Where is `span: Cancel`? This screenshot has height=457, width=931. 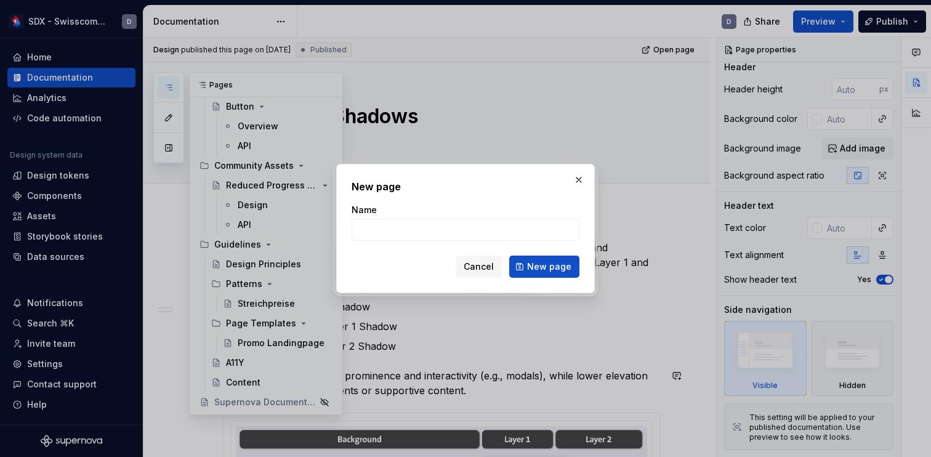
span: Cancel is located at coordinates (478, 267).